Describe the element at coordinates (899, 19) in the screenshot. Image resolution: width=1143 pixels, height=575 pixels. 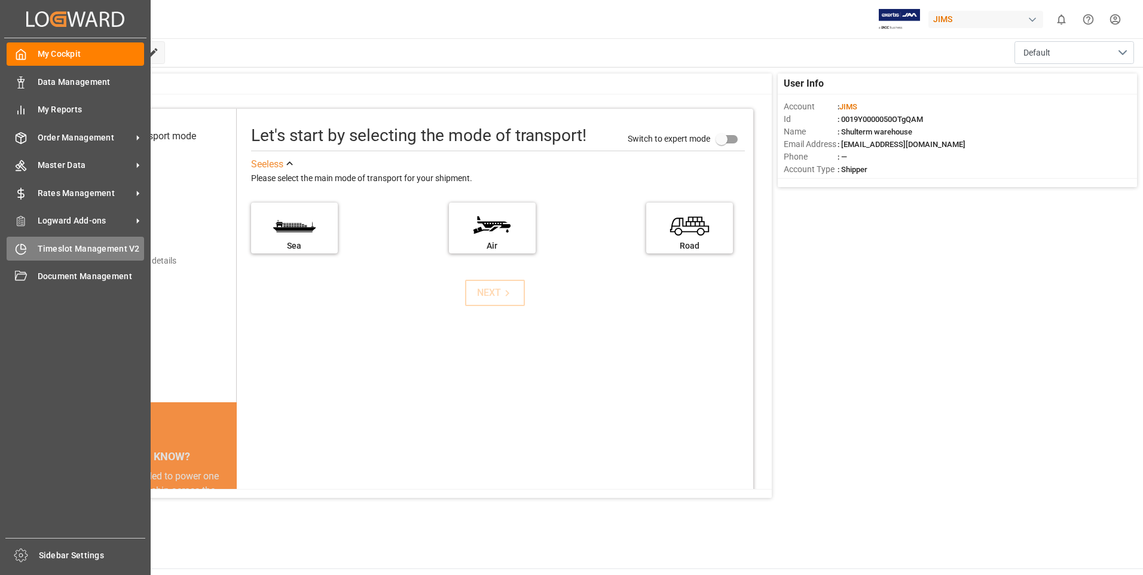
I see `img: Exertis%20JAM%20-%20Email%20Logo.jpg_1722504956.jpg` at that location.